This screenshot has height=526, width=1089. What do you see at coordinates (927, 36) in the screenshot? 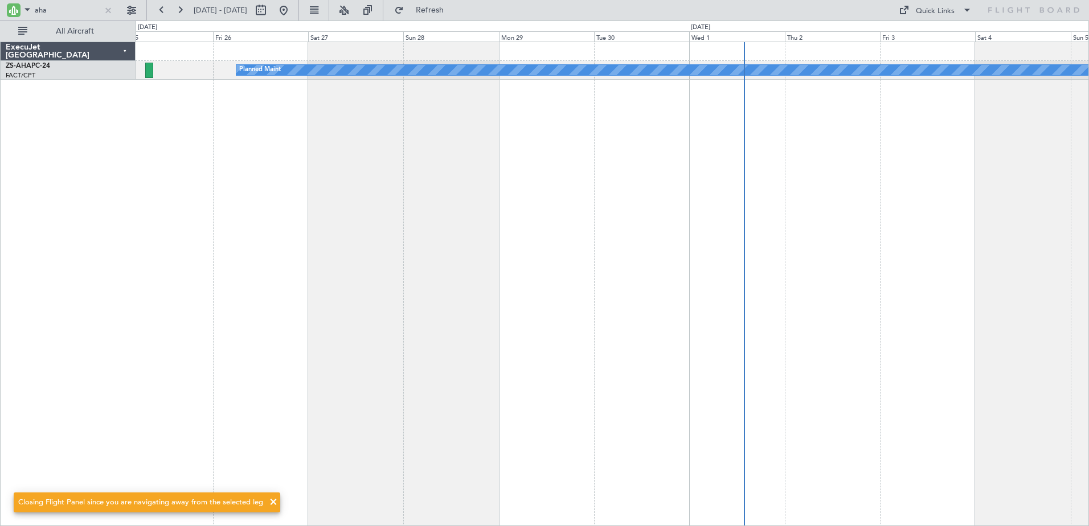
I see `div: Fri 3` at bounding box center [927, 36].